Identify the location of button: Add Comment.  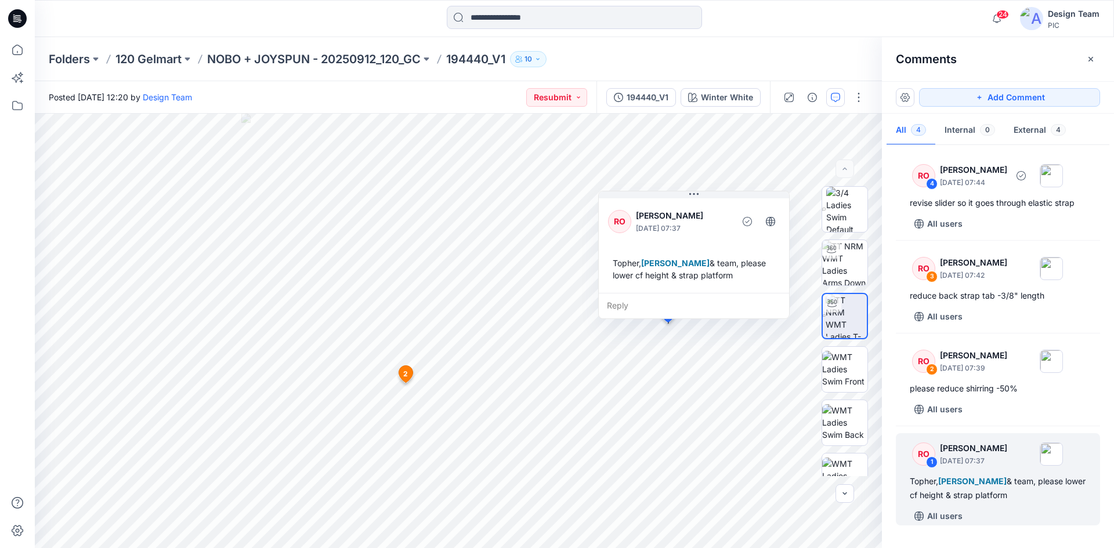
(1009, 97).